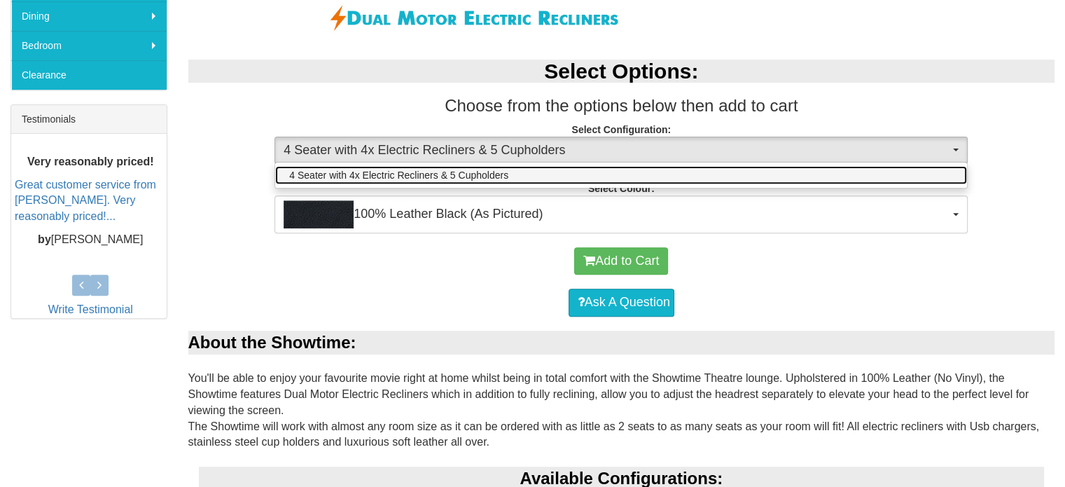 Image resolution: width=1065 pixels, height=487 pixels. What do you see at coordinates (44, 239) in the screenshot?
I see `b: by` at bounding box center [44, 239].